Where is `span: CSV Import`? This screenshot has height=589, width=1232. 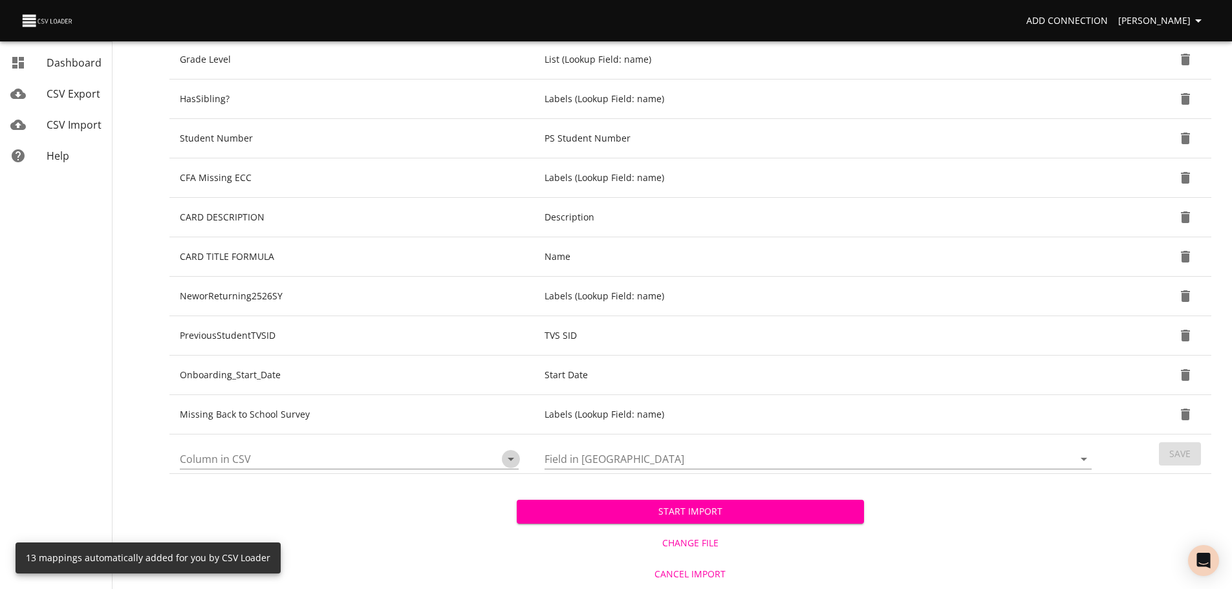
span: CSV Import is located at coordinates (74, 125).